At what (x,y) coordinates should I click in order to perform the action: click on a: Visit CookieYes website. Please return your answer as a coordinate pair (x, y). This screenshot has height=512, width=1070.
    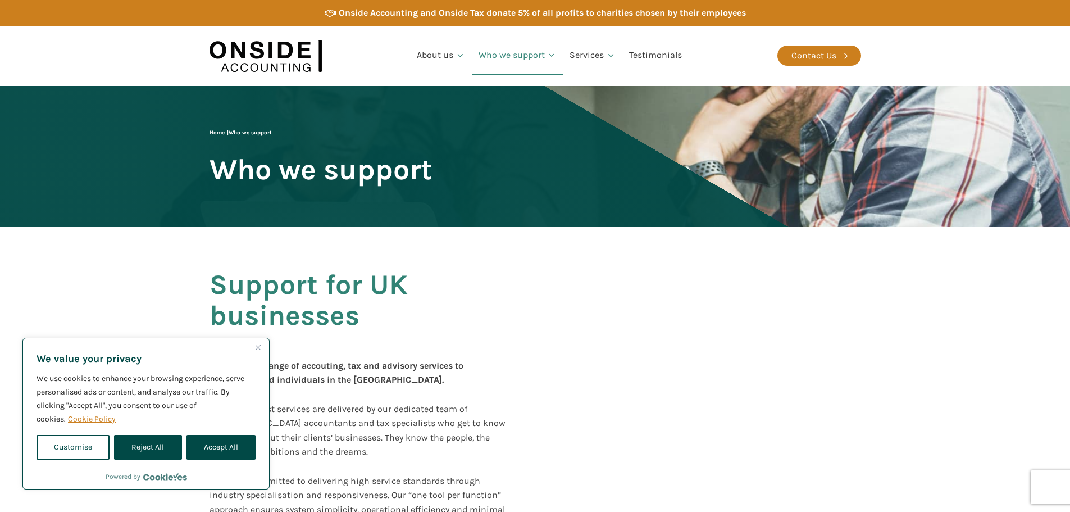
    Looking at the image, I should click on (165, 476).